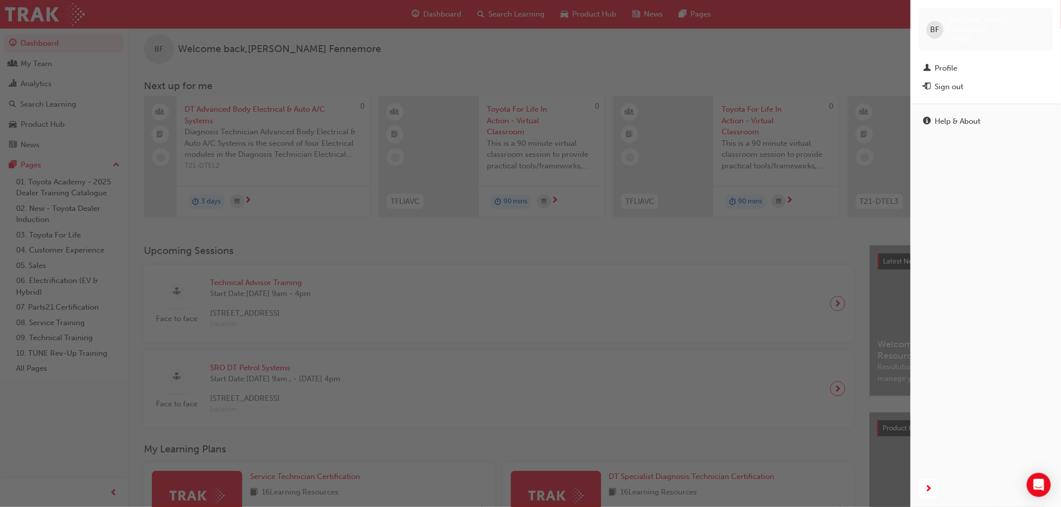 Image resolution: width=1061 pixels, height=507 pixels. What do you see at coordinates (928, 489) in the screenshot?
I see `span: next-icon` at bounding box center [928, 489].